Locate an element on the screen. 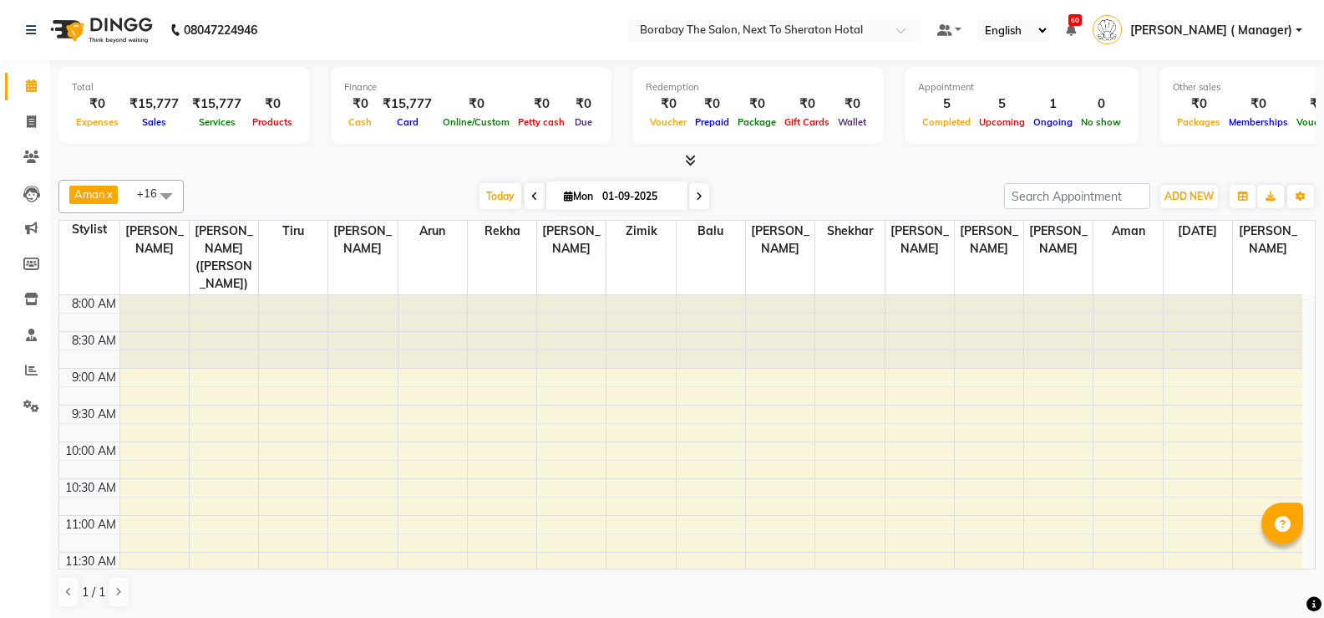  img: Kiran ( Manager) is located at coordinates (1107, 29).